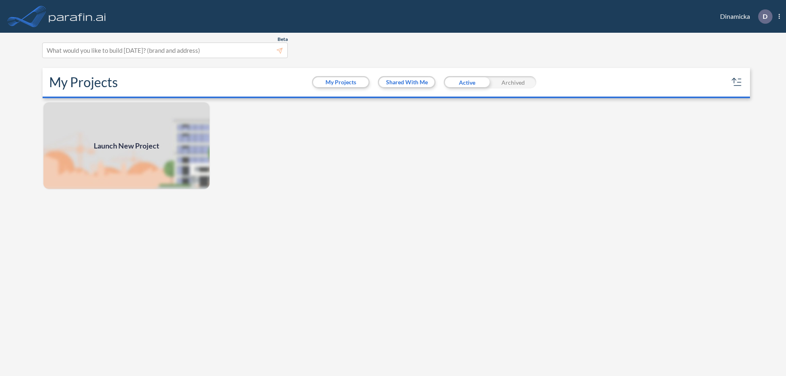 The width and height of the screenshot is (786, 376). Describe the element at coordinates (283, 39) in the screenshot. I see `span: Beta` at that location.